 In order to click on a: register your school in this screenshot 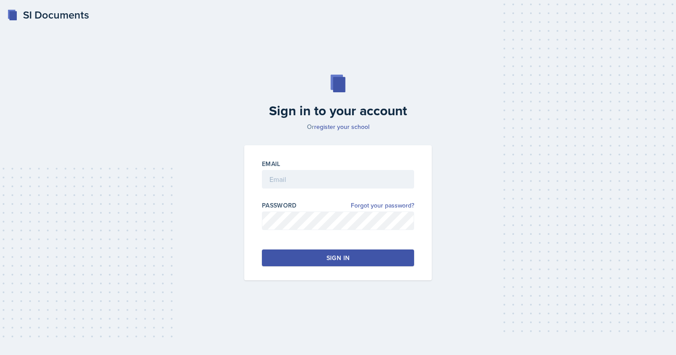, I will do `click(341, 127)`.